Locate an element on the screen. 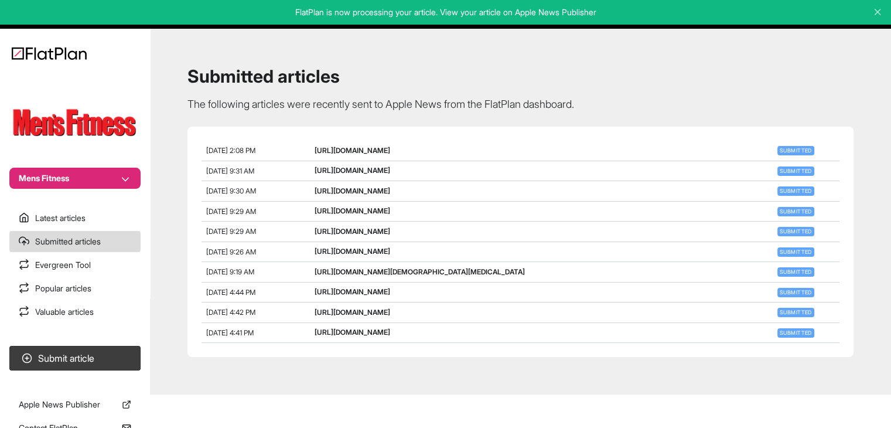 This screenshot has width=891, height=428. img: Logo is located at coordinates (49, 53).